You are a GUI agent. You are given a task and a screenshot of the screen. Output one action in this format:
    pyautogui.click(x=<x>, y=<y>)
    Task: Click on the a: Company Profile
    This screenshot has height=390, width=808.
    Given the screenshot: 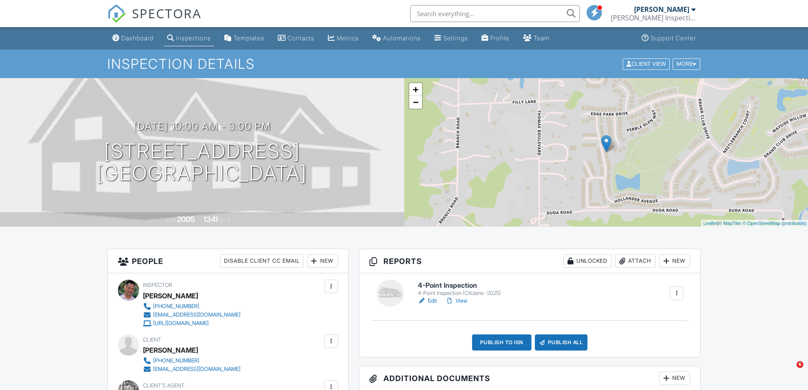 What is the action you would take?
    pyautogui.click(x=495, y=38)
    